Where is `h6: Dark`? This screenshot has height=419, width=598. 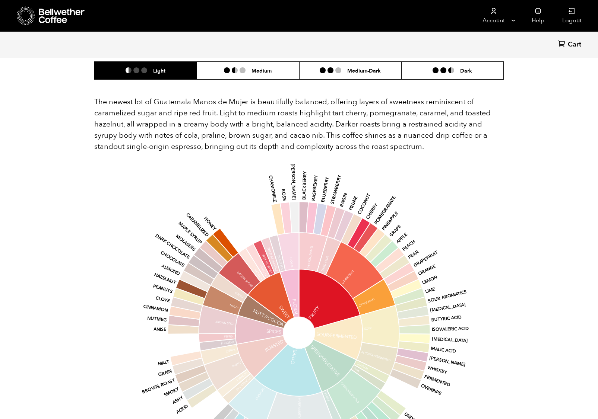 h6: Dark is located at coordinates (466, 70).